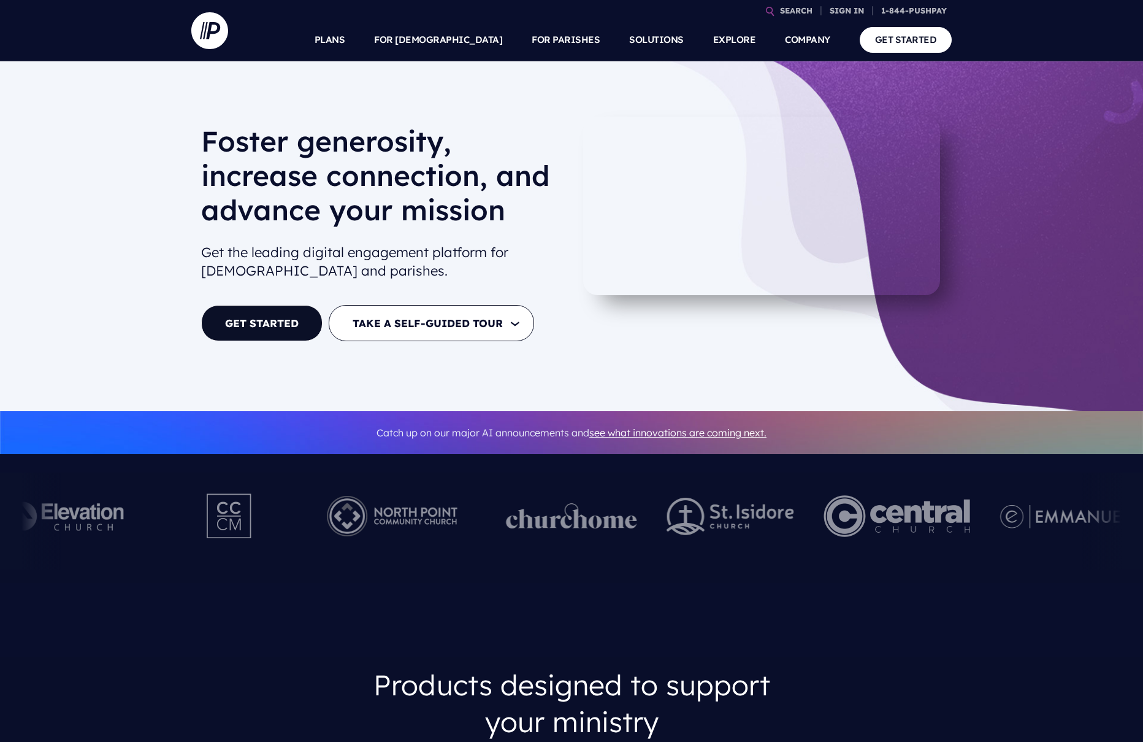 This screenshot has height=742, width=1143. Describe the element at coordinates (330, 40) in the screenshot. I see `a: PLANS` at that location.